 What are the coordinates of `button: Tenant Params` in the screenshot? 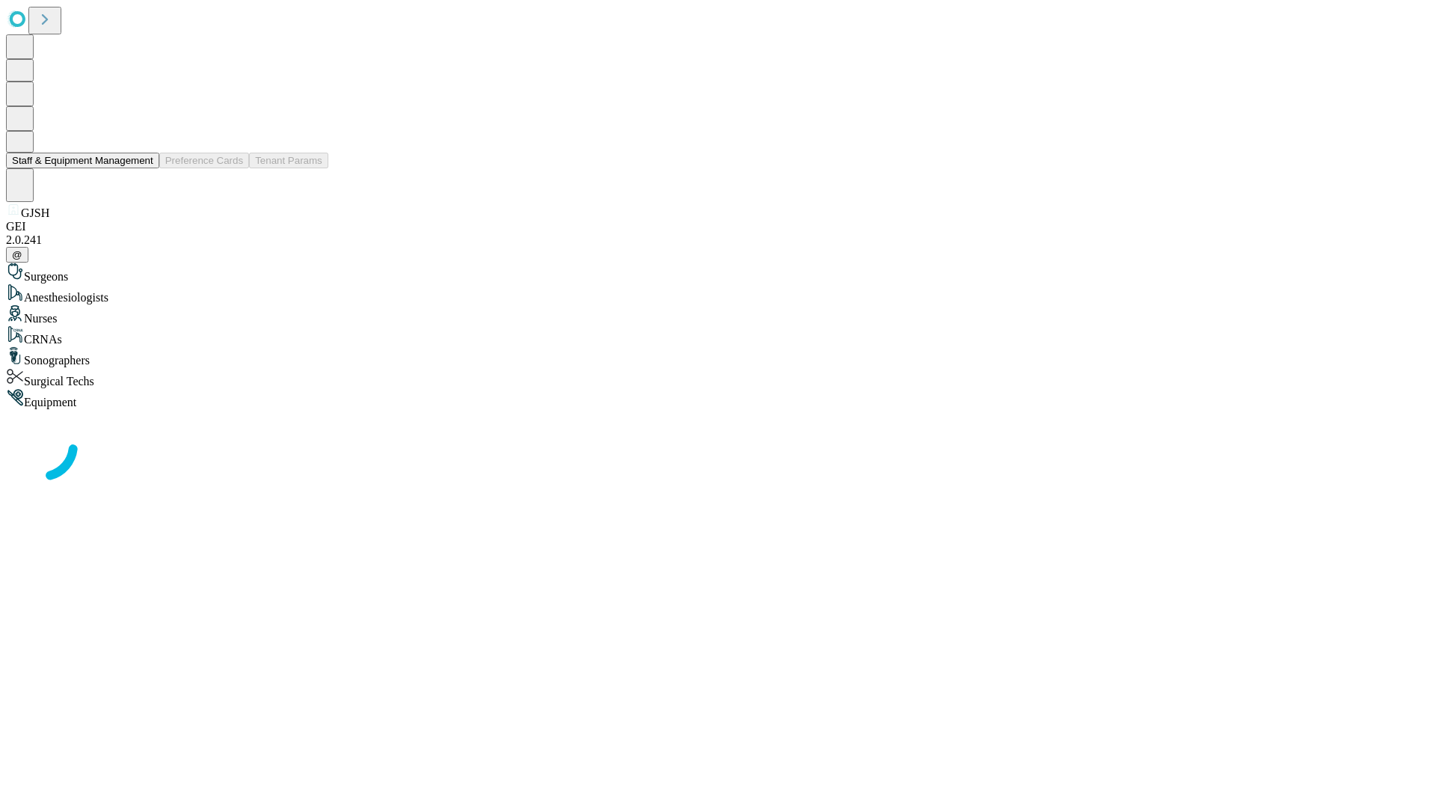 It's located at (289, 160).